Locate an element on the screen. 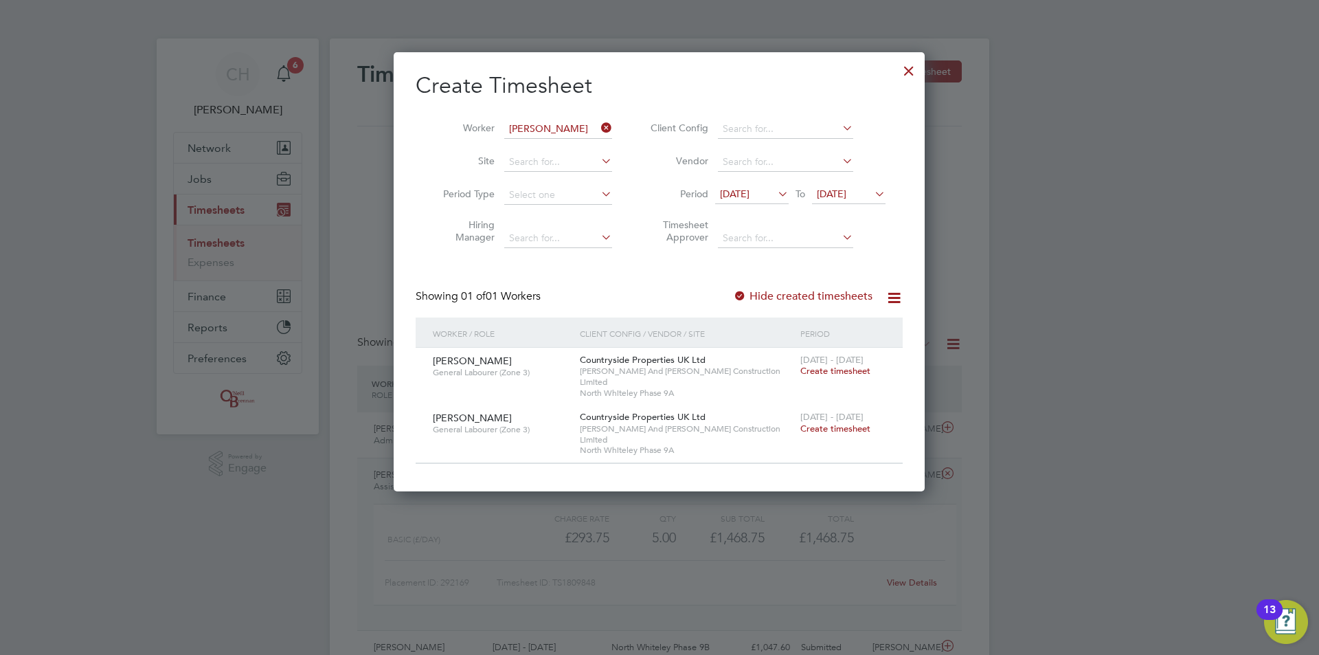  input: Select one is located at coordinates (558, 195).